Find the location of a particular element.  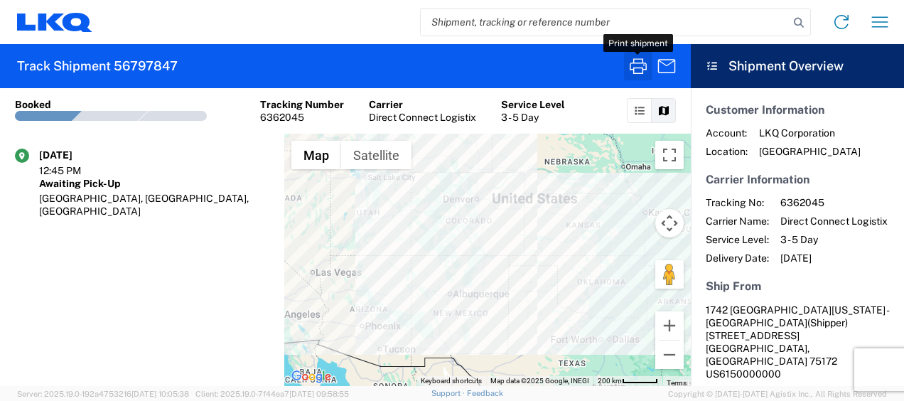

a: Terms is located at coordinates (677, 382).